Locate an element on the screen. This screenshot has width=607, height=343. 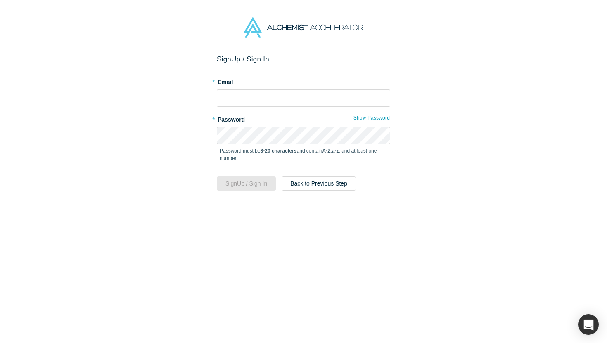
strong: A-Z is located at coordinates (326, 151).